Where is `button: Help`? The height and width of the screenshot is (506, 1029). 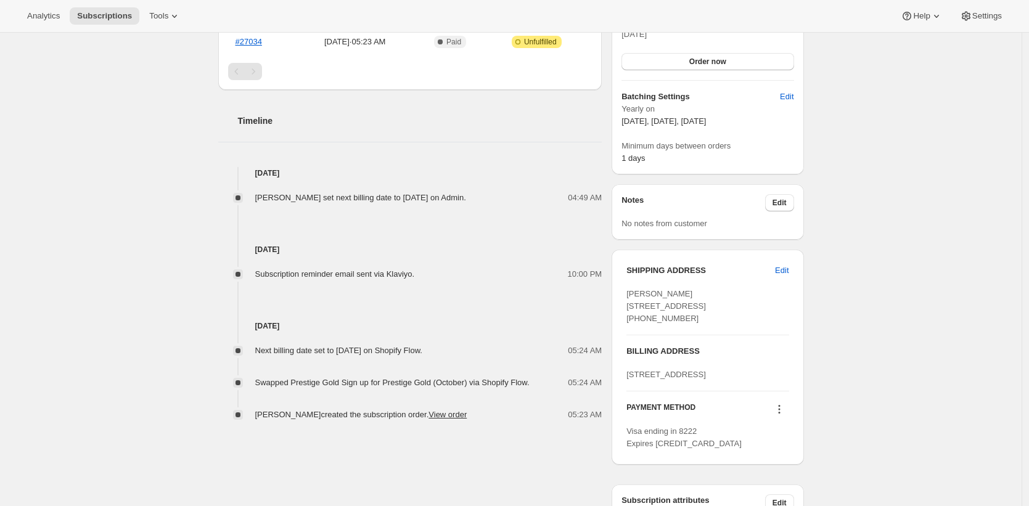 button: Help is located at coordinates (921, 16).